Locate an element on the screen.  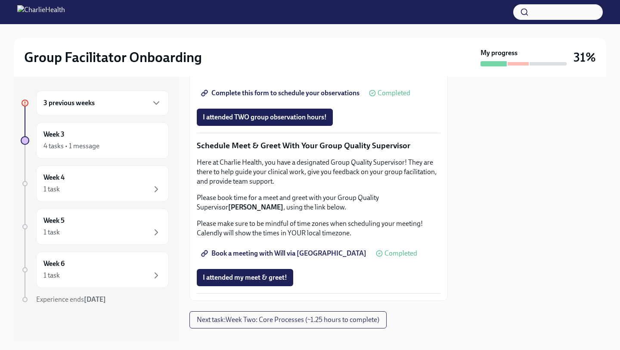
h6: Week 5 is located at coordinates (54, 220).